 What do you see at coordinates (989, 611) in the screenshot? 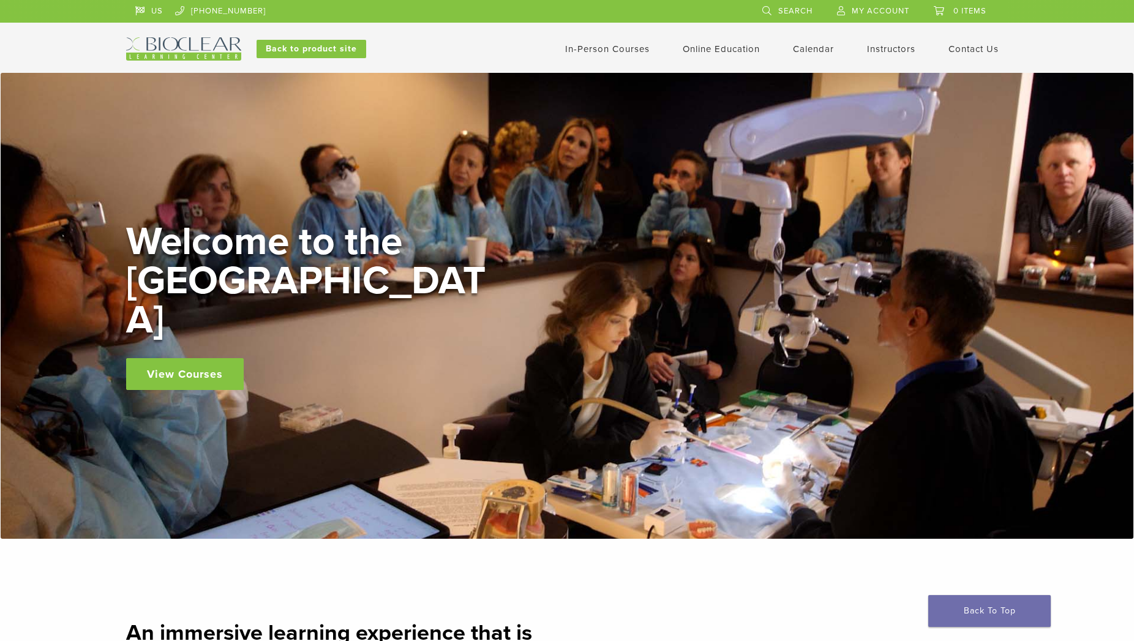
I see `a: Back To Top` at bounding box center [989, 611].